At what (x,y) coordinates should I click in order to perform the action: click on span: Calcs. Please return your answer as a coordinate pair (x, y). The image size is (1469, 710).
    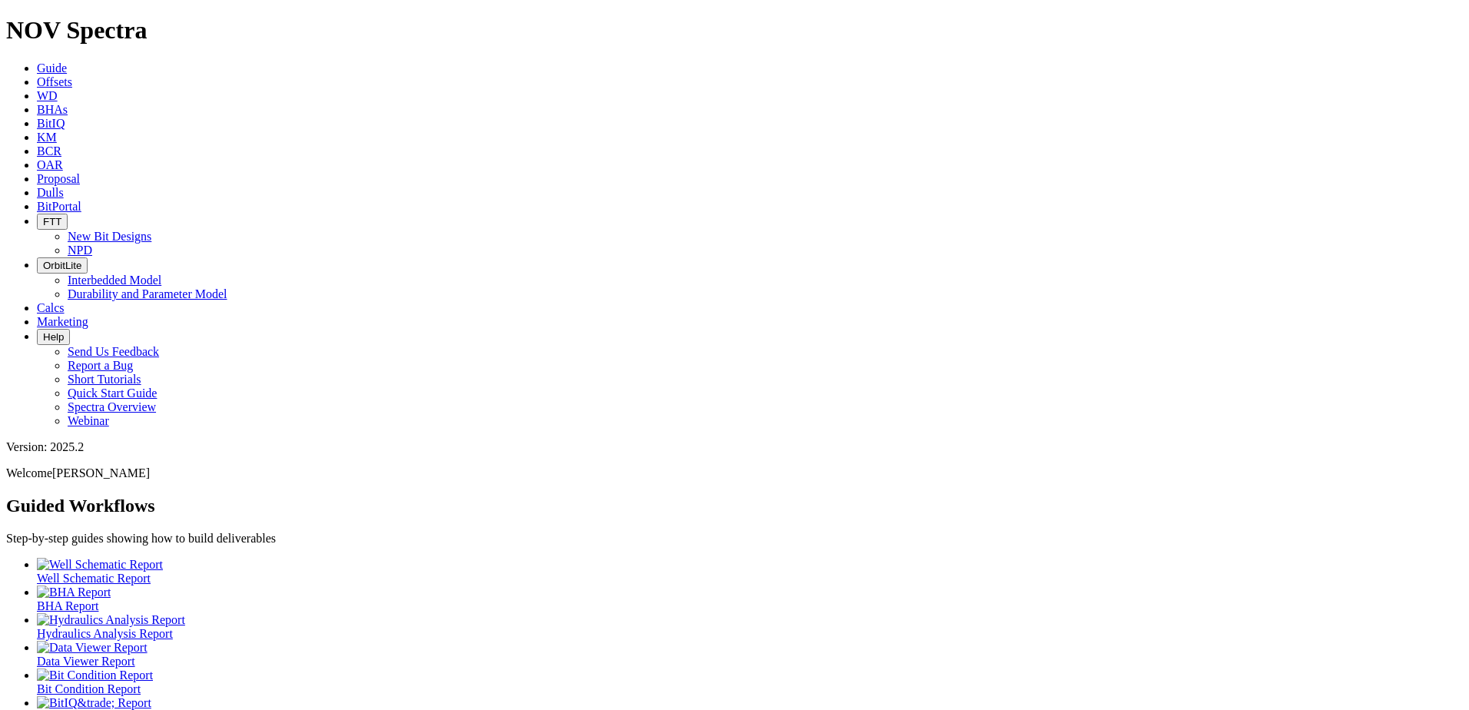
    Looking at the image, I should click on (51, 307).